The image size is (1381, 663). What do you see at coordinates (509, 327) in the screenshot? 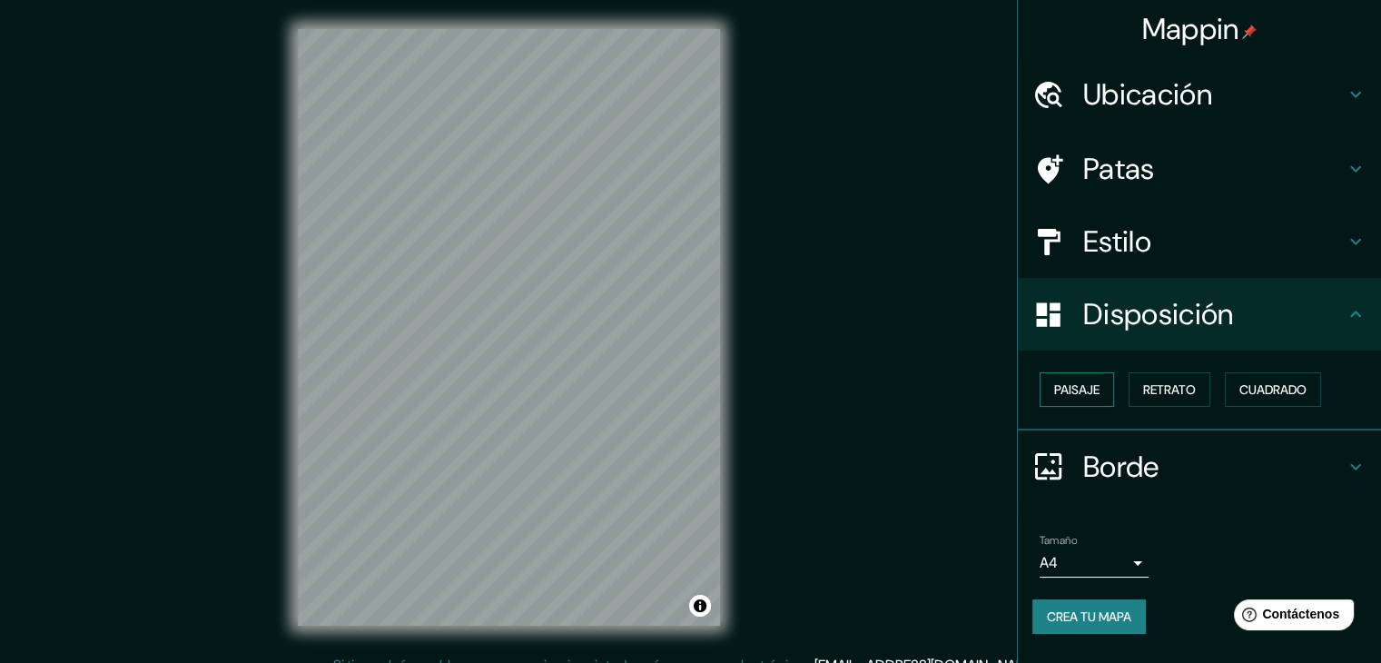
I see `canvas: Mapa` at bounding box center [509, 327].